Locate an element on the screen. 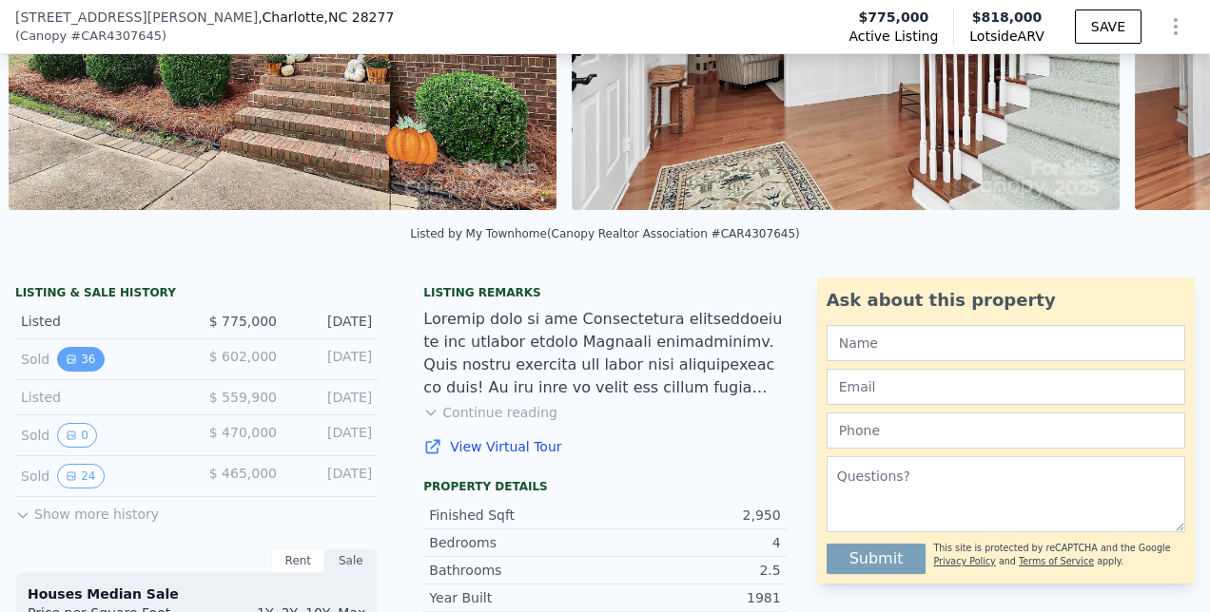 The height and width of the screenshot is (612, 1210). span: $ 559,900 is located at coordinates (242, 397).